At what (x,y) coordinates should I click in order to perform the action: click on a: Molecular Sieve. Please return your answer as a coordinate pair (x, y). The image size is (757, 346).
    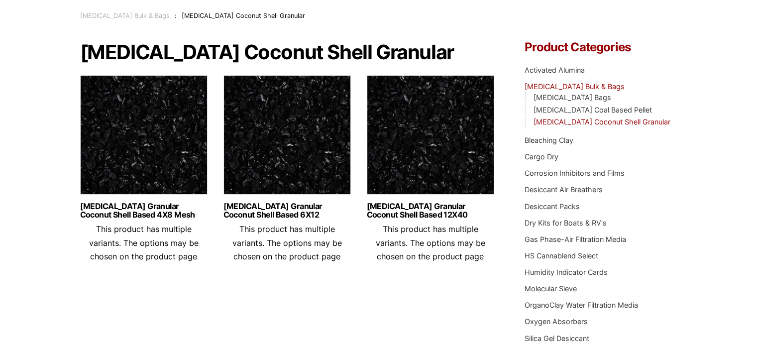
    Looking at the image, I should click on (550, 288).